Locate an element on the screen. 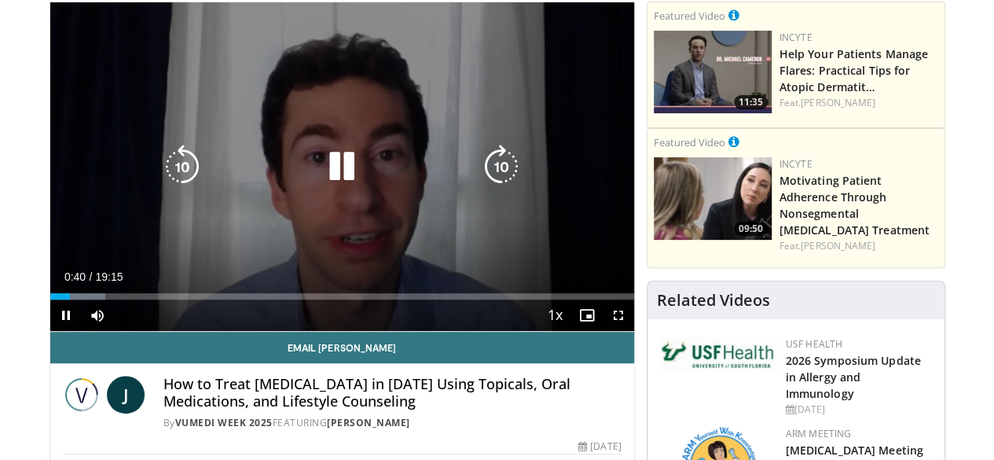  a: ARM Meeting is located at coordinates (819, 433).